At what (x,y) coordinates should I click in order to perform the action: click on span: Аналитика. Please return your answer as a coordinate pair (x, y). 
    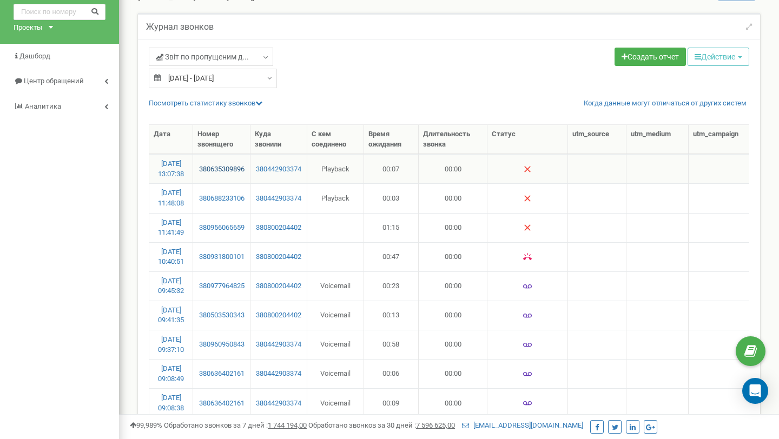
    Looking at the image, I should click on (43, 106).